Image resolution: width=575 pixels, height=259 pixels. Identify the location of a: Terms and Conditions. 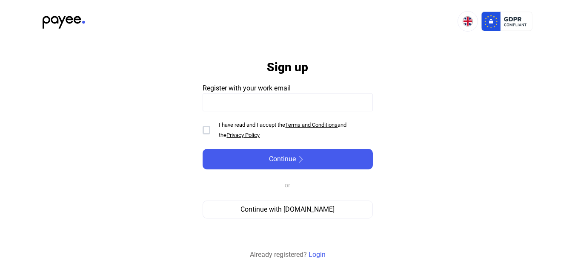
(311, 124).